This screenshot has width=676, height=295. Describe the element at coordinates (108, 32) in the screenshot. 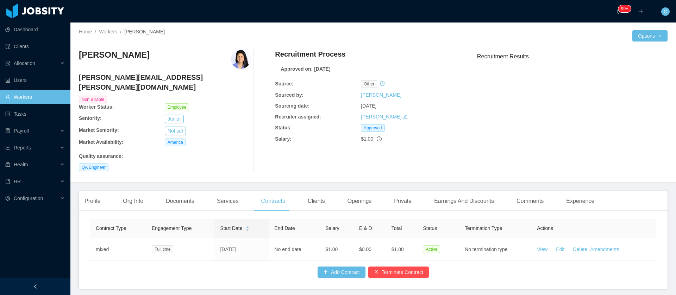

I see `a: Workers` at that location.